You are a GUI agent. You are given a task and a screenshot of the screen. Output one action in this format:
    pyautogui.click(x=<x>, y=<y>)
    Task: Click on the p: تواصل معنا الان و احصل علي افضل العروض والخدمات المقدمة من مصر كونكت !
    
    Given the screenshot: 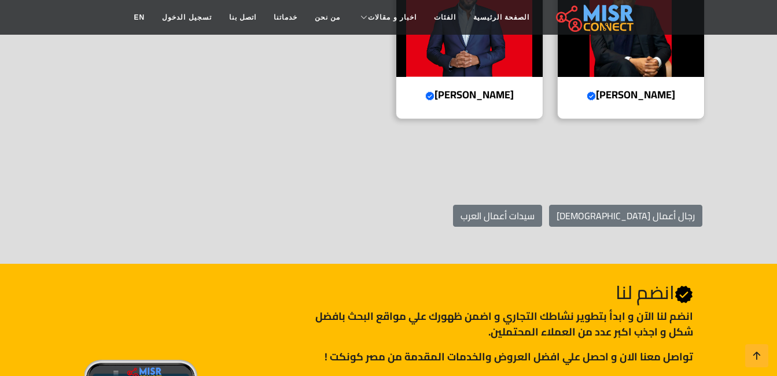 What is the action you would take?
    pyautogui.click(x=492, y=356)
    